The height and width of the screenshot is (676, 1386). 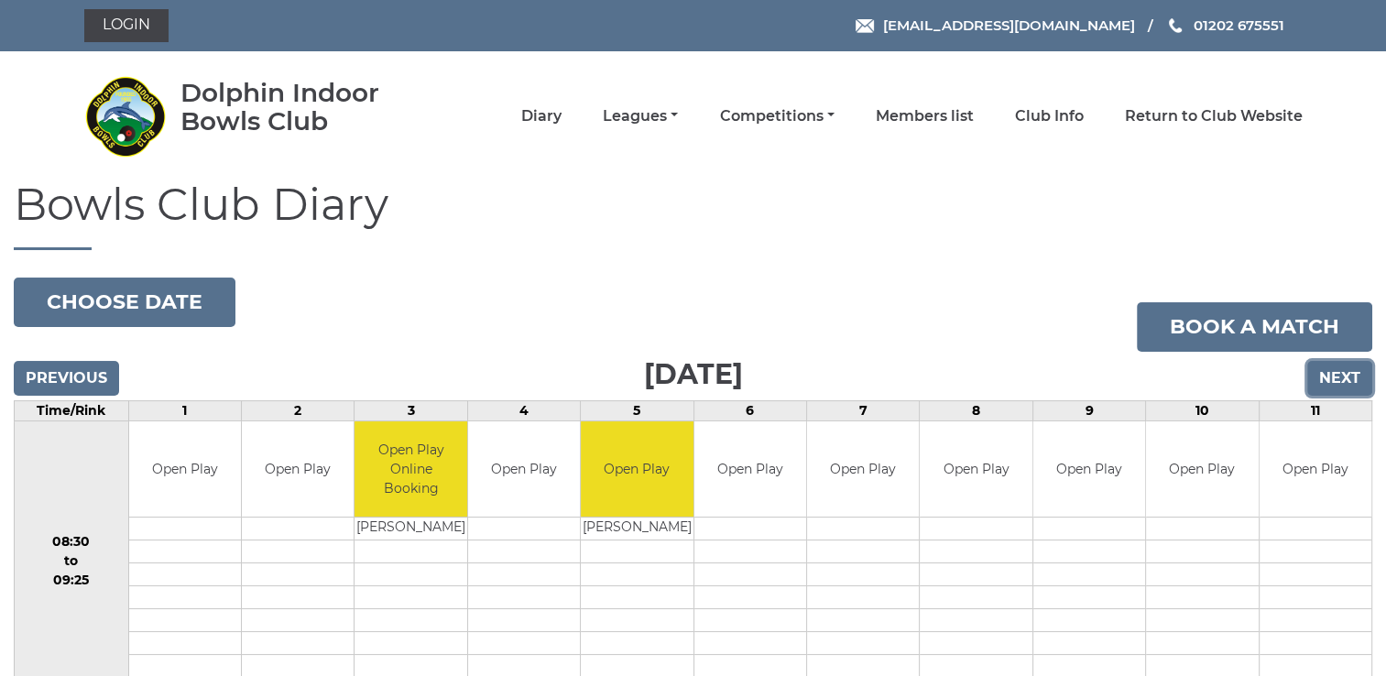 What do you see at coordinates (692, 215) in the screenshot?
I see `h1: Bowls Club Diary` at bounding box center [692, 215].